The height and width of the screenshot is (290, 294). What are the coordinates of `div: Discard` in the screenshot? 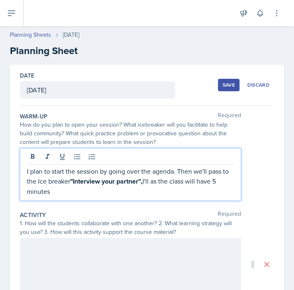 It's located at (258, 85).